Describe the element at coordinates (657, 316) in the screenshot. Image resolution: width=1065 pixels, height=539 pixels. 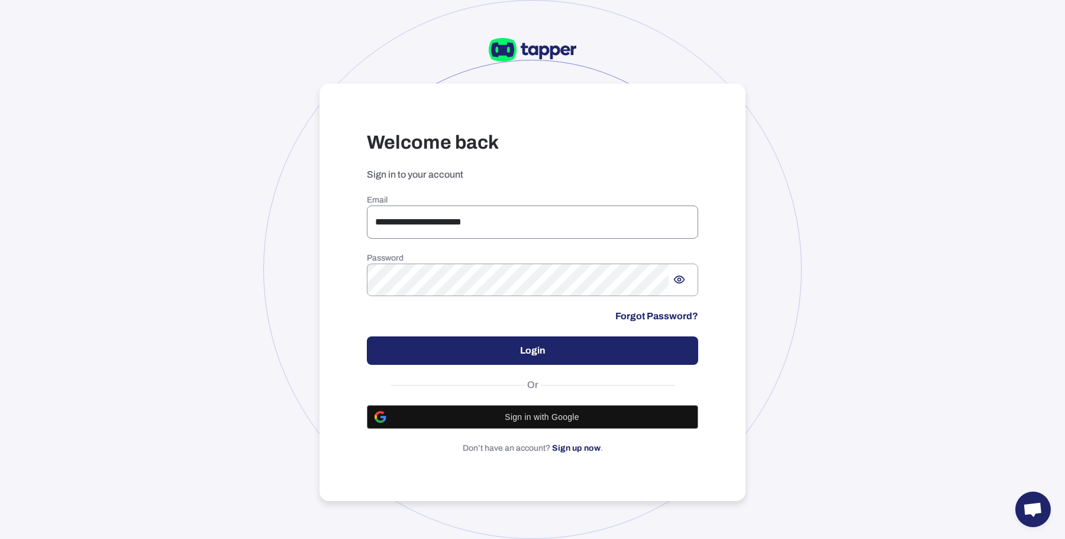
I see `p: Forgot Password?` at that location.